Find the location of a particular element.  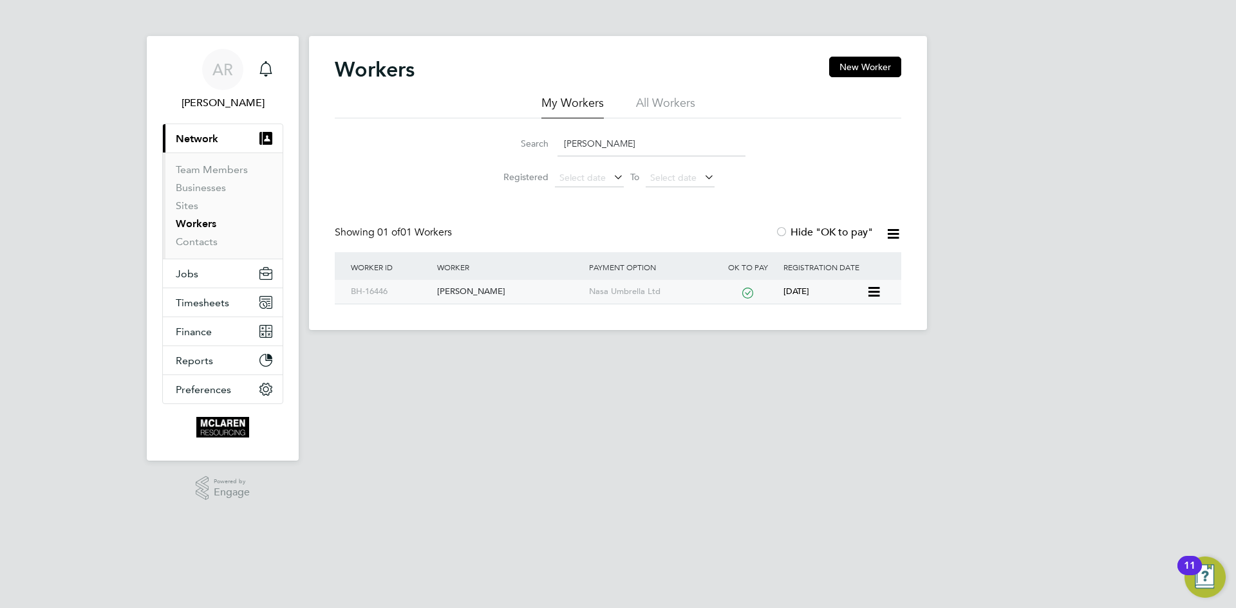

span: Powered by is located at coordinates (232, 481).